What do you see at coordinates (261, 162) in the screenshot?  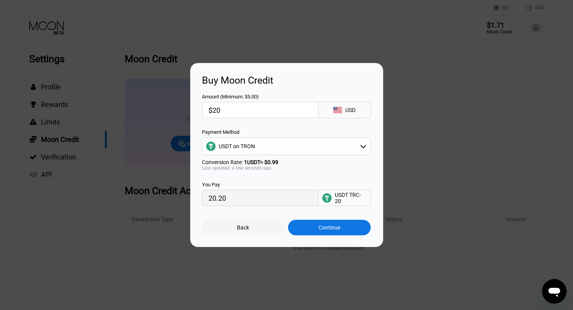 I see `span: 1 USDT ≈ $0.99` at bounding box center [261, 162].